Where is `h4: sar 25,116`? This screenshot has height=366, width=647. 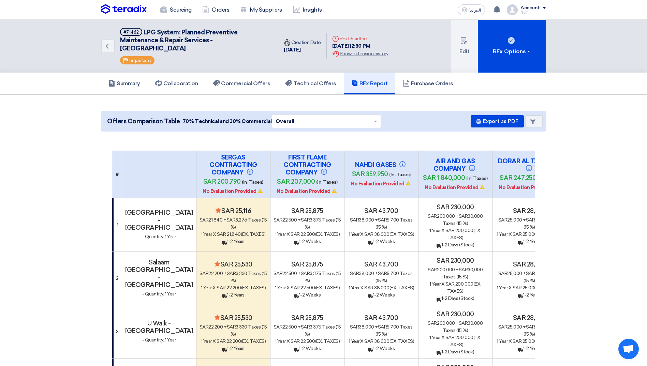
h4: sar 25,116 is located at coordinates (233, 211).